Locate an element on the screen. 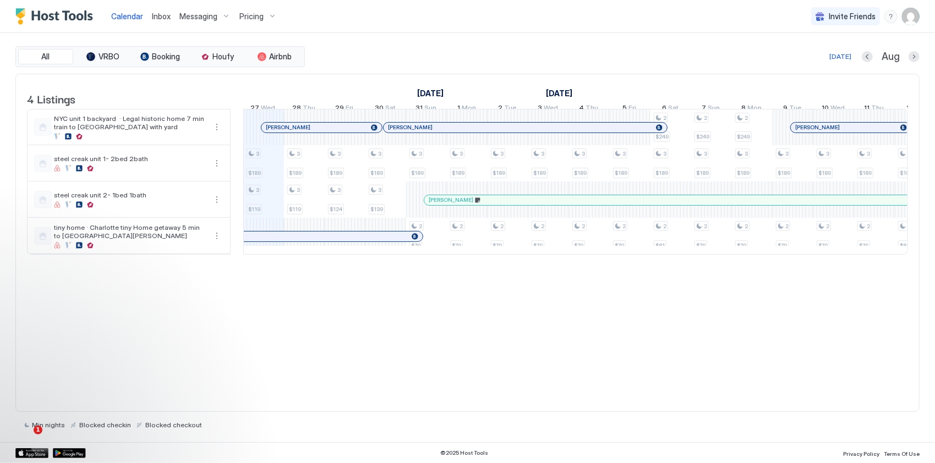 This screenshot has width=935, height=463. span: All is located at coordinates (46, 57).